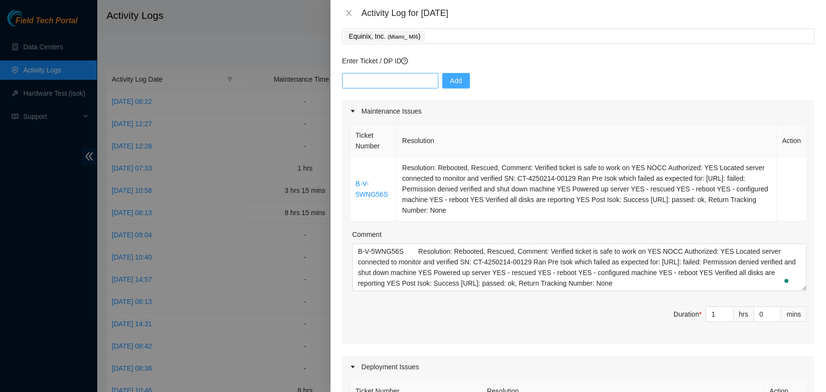  Describe the element at coordinates (578, 111) in the screenshot. I see `div: Maintenance Issues` at that location.